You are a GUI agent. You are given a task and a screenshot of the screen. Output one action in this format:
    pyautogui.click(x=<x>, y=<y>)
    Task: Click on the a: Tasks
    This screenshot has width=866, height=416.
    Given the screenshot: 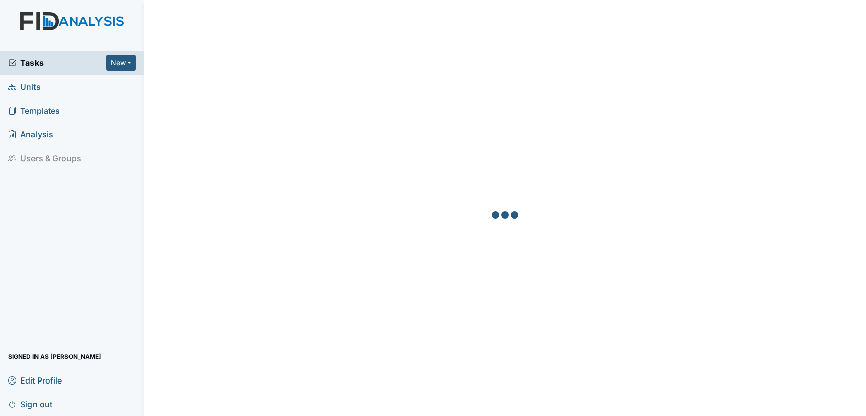 What is the action you would take?
    pyautogui.click(x=57, y=63)
    